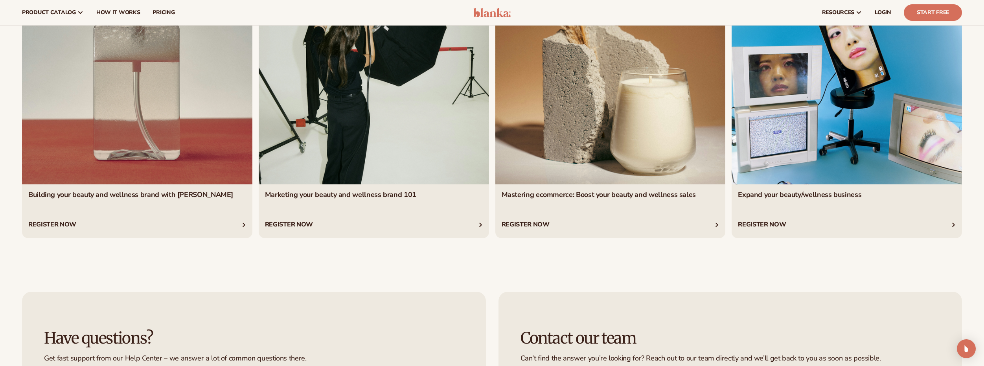  What do you see at coordinates (838, 13) in the screenshot?
I see `span: resources` at bounding box center [838, 13].